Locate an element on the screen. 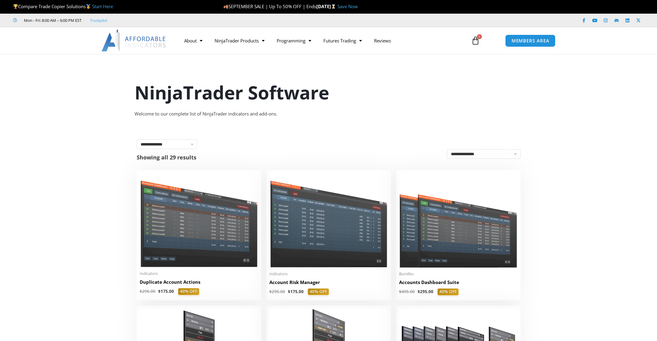 The image size is (657, 341). a: Start Here is located at coordinates (102, 6).